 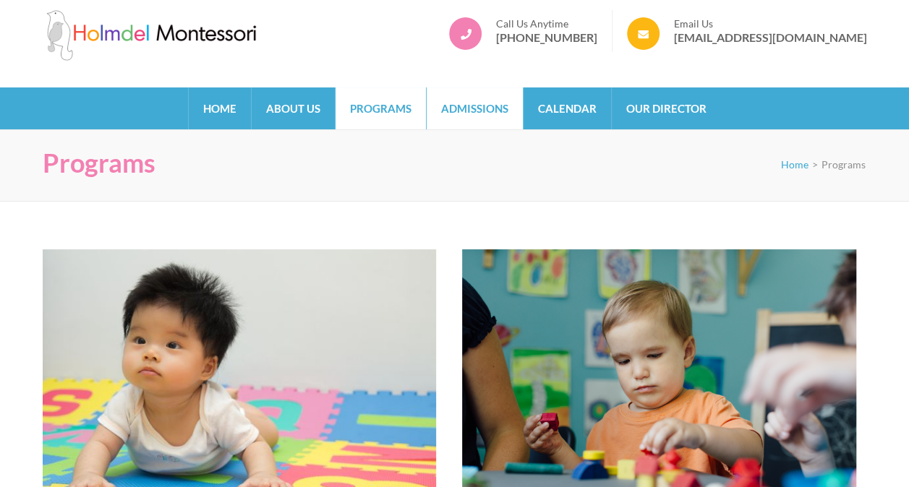 I want to click on span: Call Us Anytime, so click(x=547, y=24).